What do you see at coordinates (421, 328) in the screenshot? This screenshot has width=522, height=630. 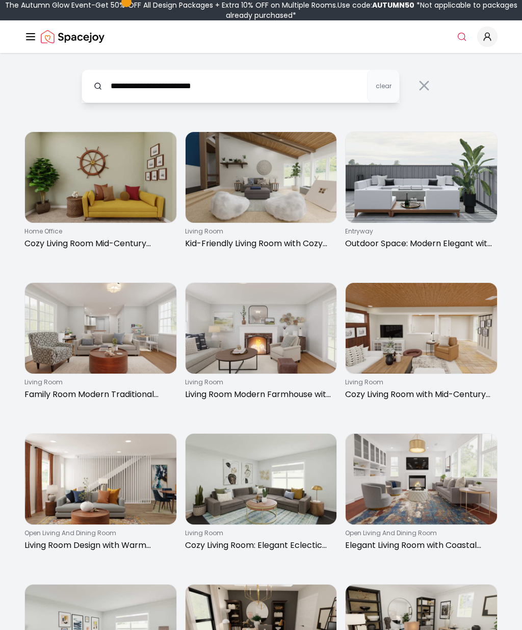 I see `img: Cozy Living Room with Mid-Century Vibes and Wood Accents` at bounding box center [421, 328].